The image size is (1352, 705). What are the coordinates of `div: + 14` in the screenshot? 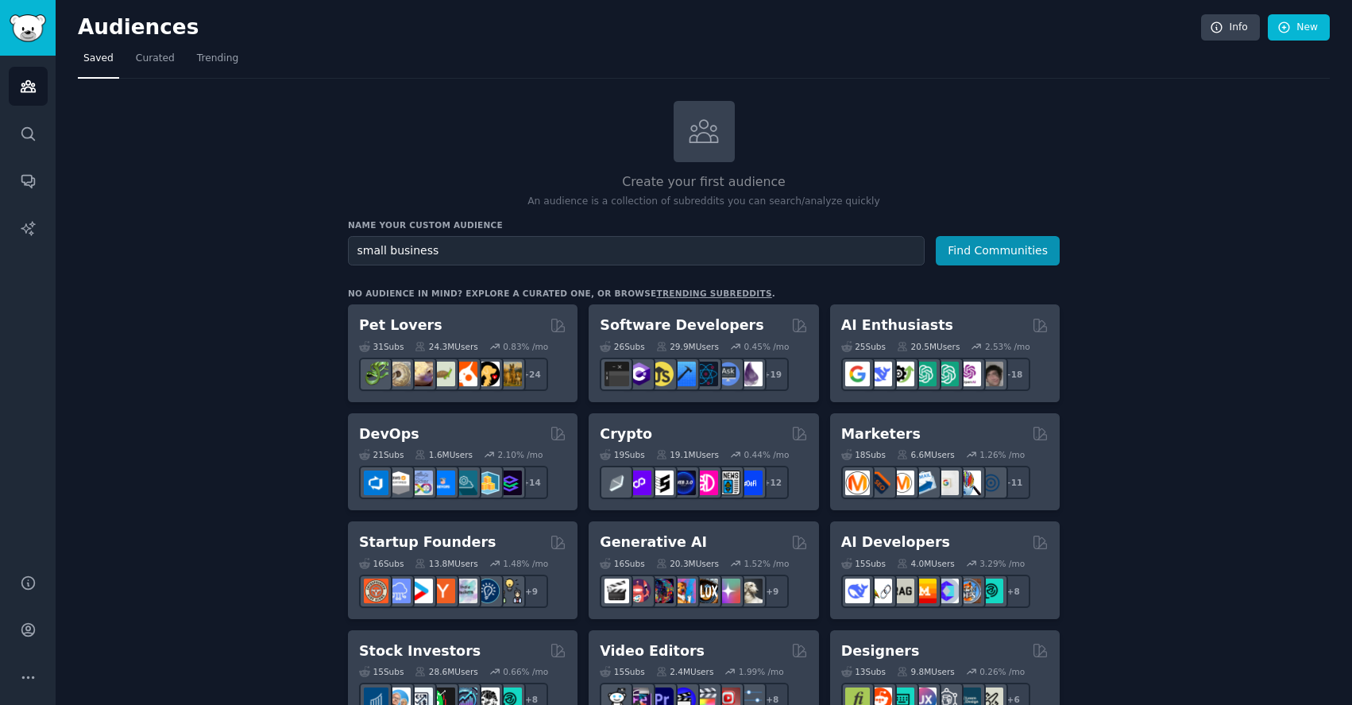 It's located at (531, 482).